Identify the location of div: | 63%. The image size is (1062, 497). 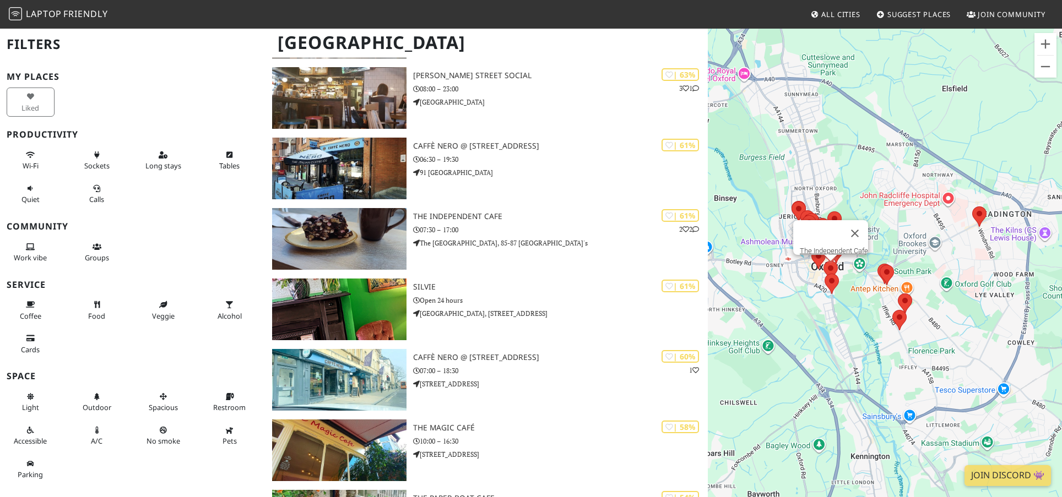
(680, 74).